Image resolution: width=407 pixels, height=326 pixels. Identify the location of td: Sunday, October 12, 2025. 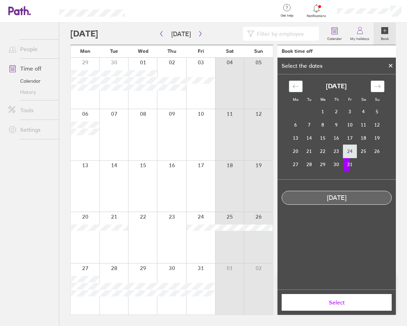
(377, 125).